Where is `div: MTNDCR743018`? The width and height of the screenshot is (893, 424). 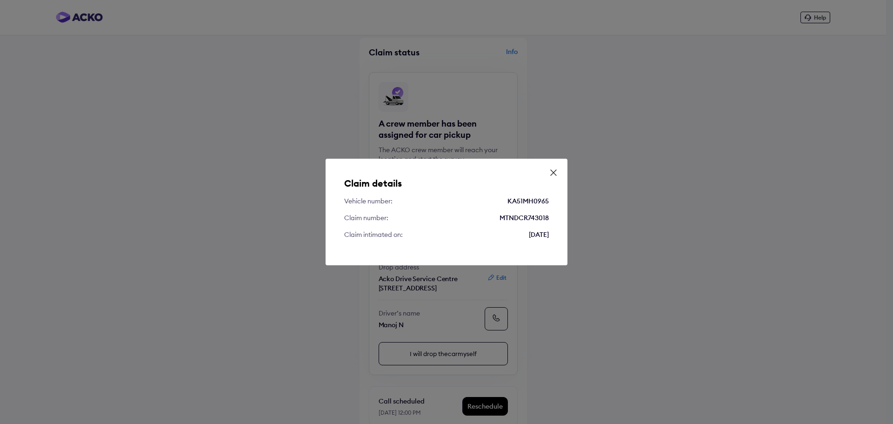
div: MTNDCR743018 is located at coordinates (524, 218).